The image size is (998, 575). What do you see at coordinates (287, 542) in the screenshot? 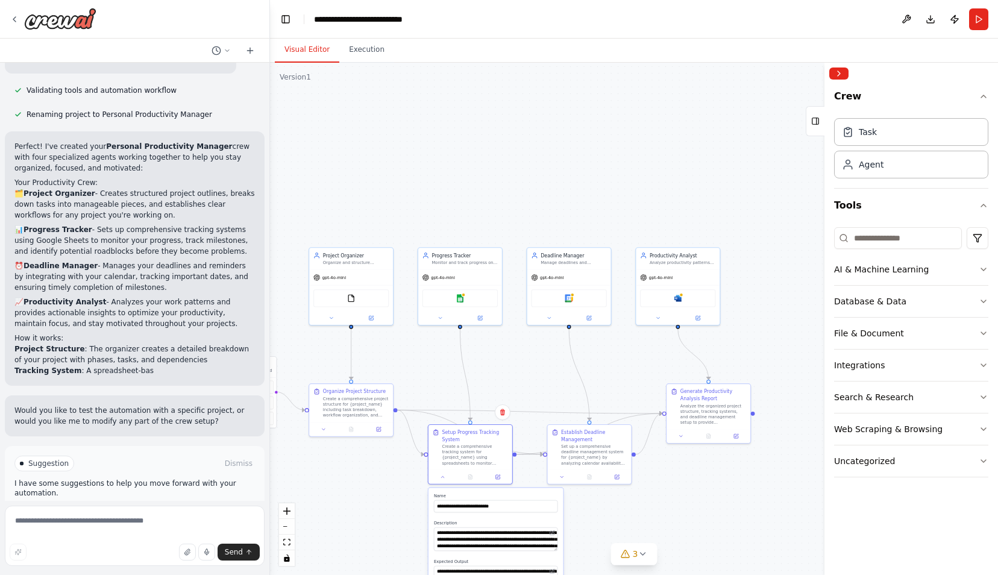
I see `button: fit view` at bounding box center [287, 542].